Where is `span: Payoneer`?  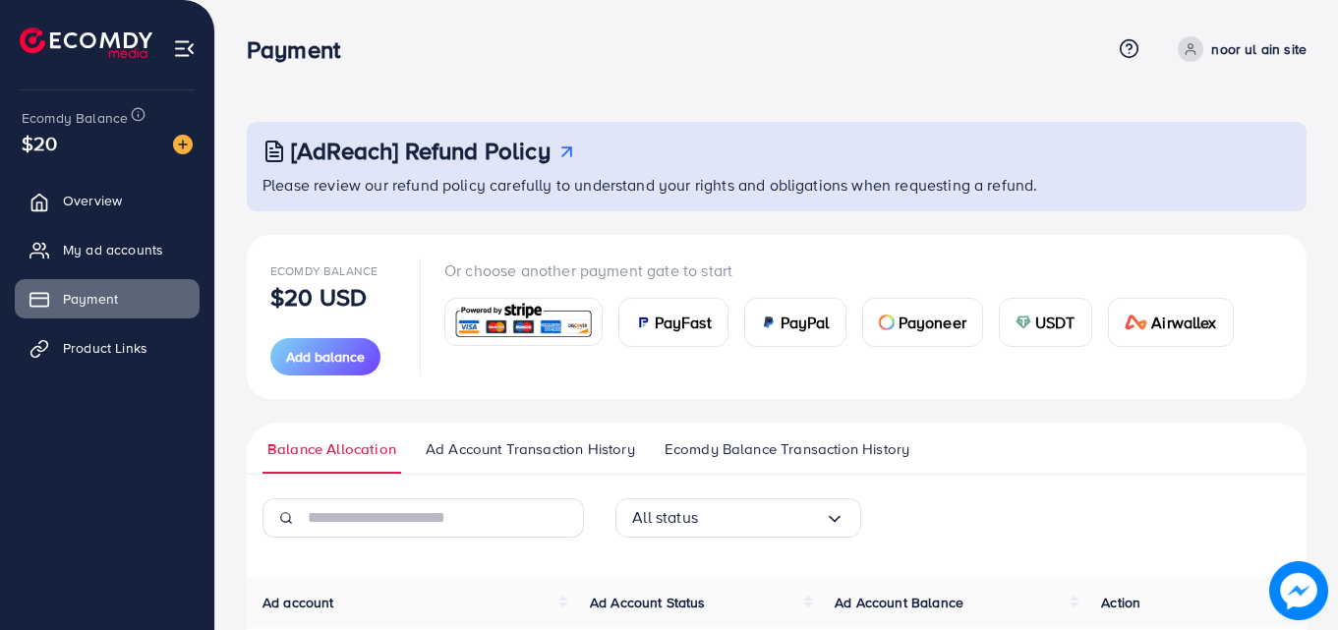 span: Payoneer is located at coordinates (932, 322).